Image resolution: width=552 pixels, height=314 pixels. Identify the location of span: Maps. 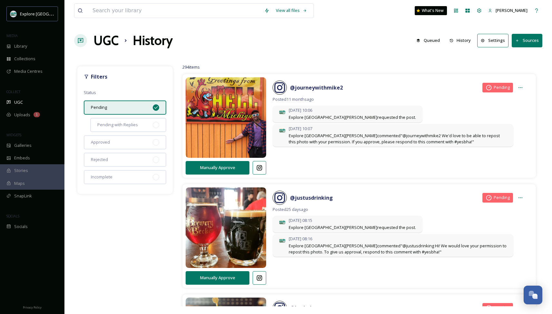
(19, 183).